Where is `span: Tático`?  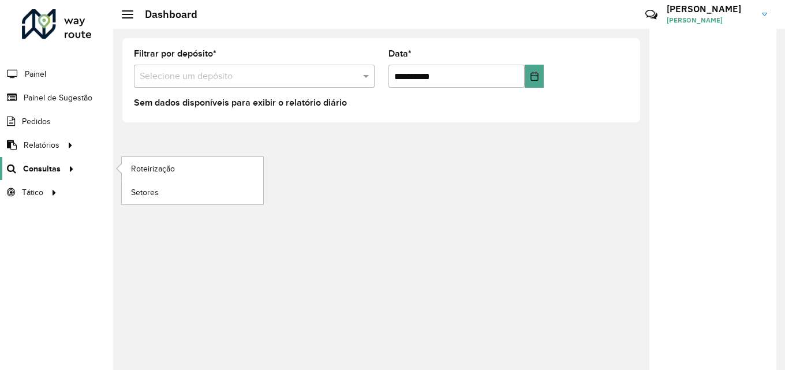
span: Tático is located at coordinates (32, 192).